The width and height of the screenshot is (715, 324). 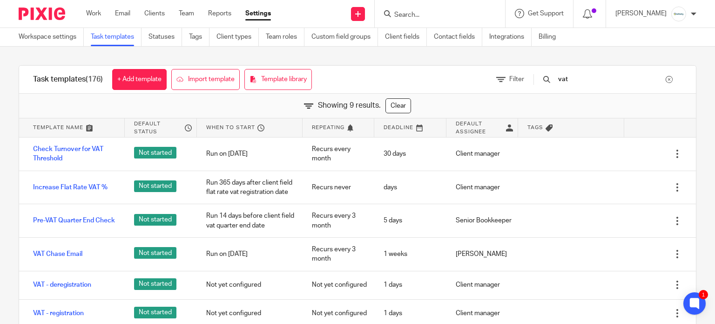 What do you see at coordinates (70, 187) in the screenshot?
I see `a: Increase Flat Rate VAT %` at bounding box center [70, 187].